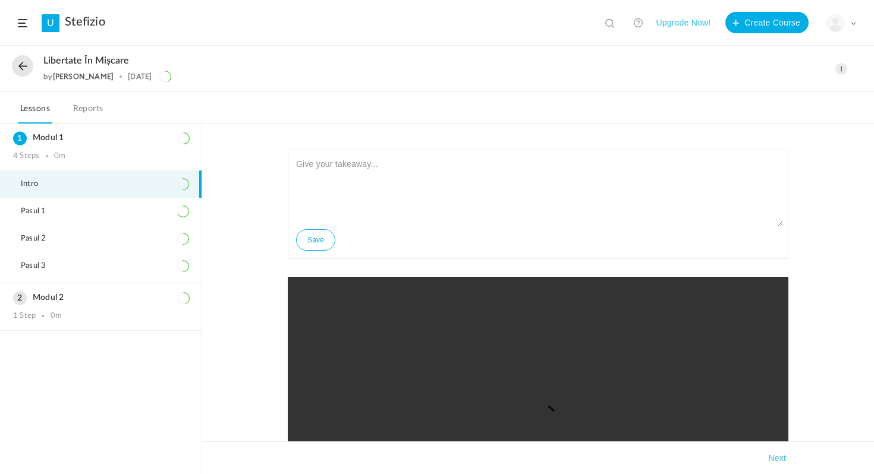 Image resolution: width=874 pixels, height=474 pixels. Describe the element at coordinates (78, 77) in the screenshot. I see `div: by` at that location.